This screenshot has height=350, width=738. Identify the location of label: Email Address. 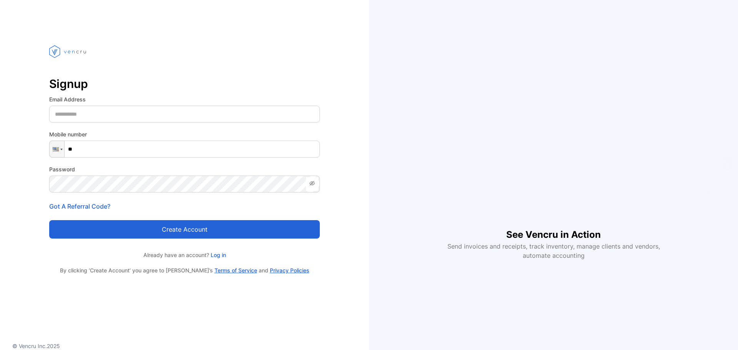
(185, 99).